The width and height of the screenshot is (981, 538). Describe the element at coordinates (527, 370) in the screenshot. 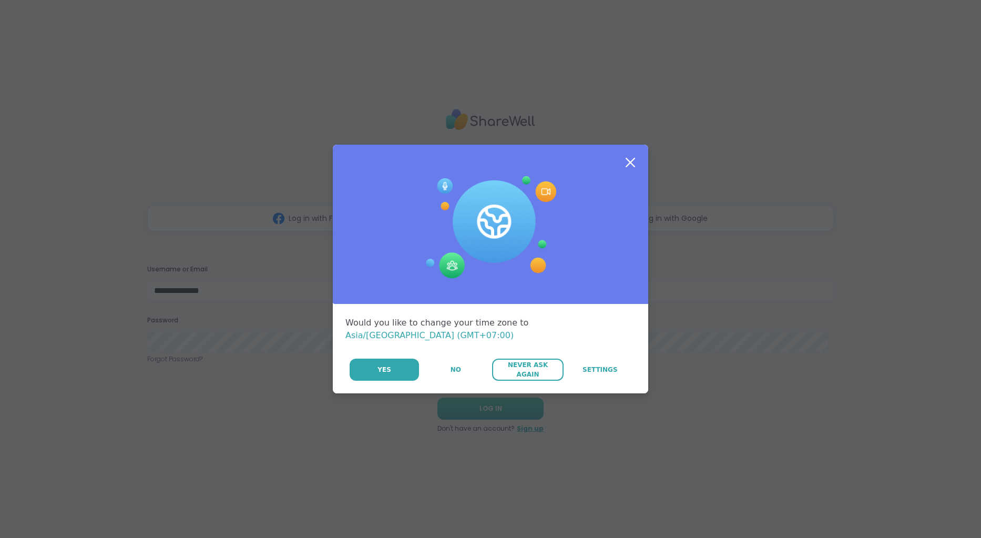

I see `button: Never Ask Again` at that location.